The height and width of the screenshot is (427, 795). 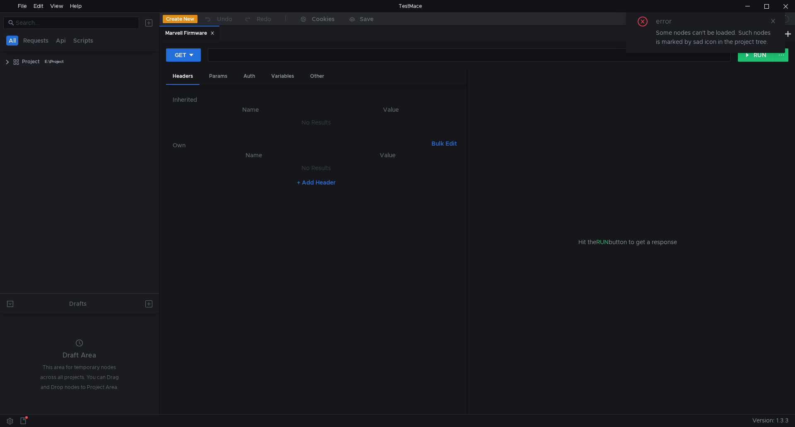 I want to click on input: Search..., so click(x=75, y=23).